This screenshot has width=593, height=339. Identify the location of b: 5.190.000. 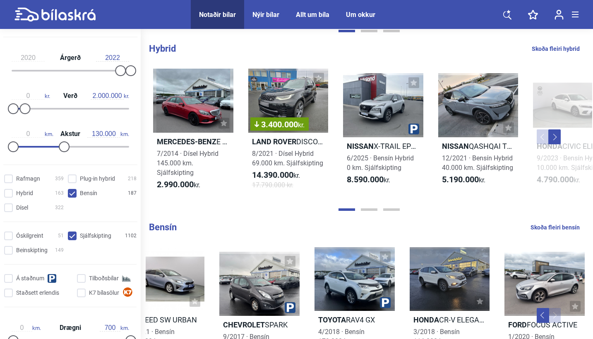
(460, 180).